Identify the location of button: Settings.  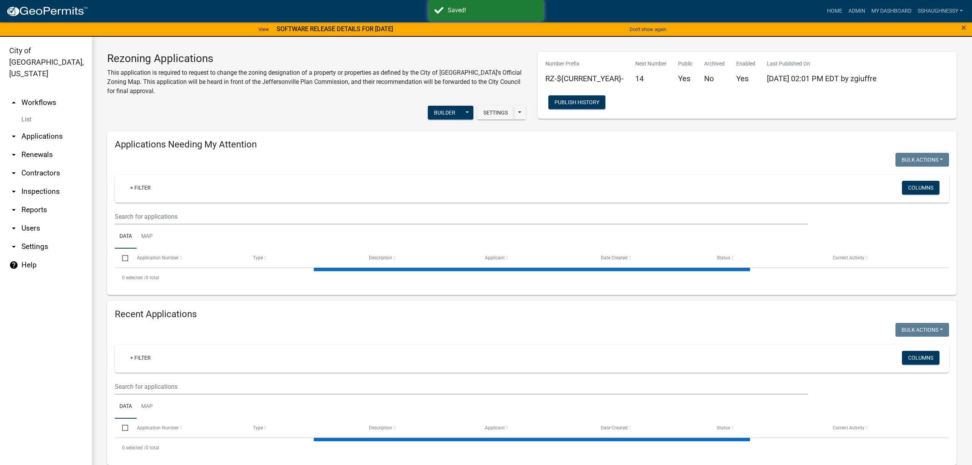
(496, 113).